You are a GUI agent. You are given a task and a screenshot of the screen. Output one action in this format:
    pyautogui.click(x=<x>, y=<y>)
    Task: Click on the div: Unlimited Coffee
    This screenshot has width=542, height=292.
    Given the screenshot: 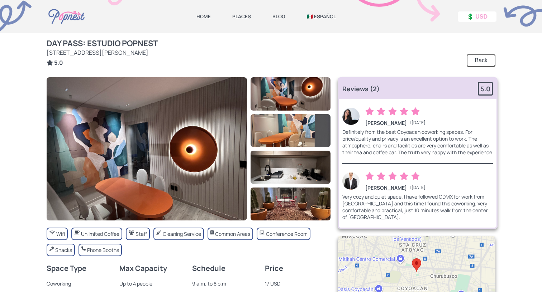 What is the action you would take?
    pyautogui.click(x=100, y=234)
    